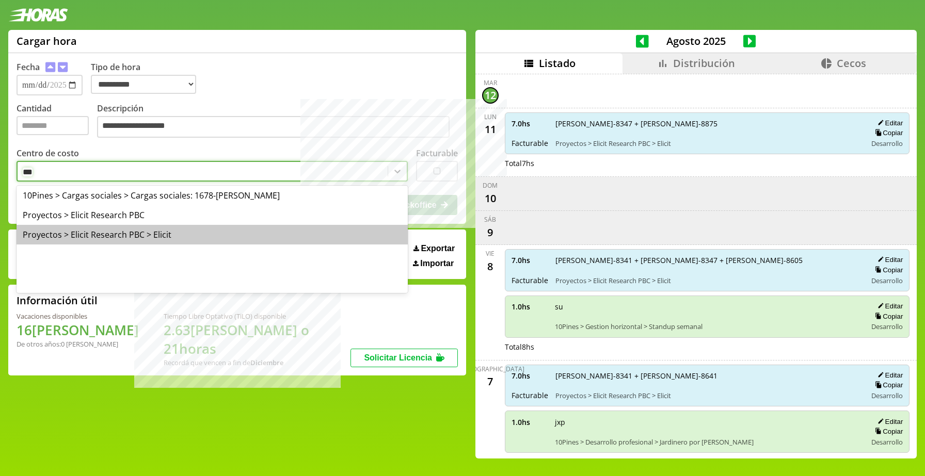 This screenshot has width=925, height=476. I want to click on div: Recordá que vencen a fin de, so click(257, 363).